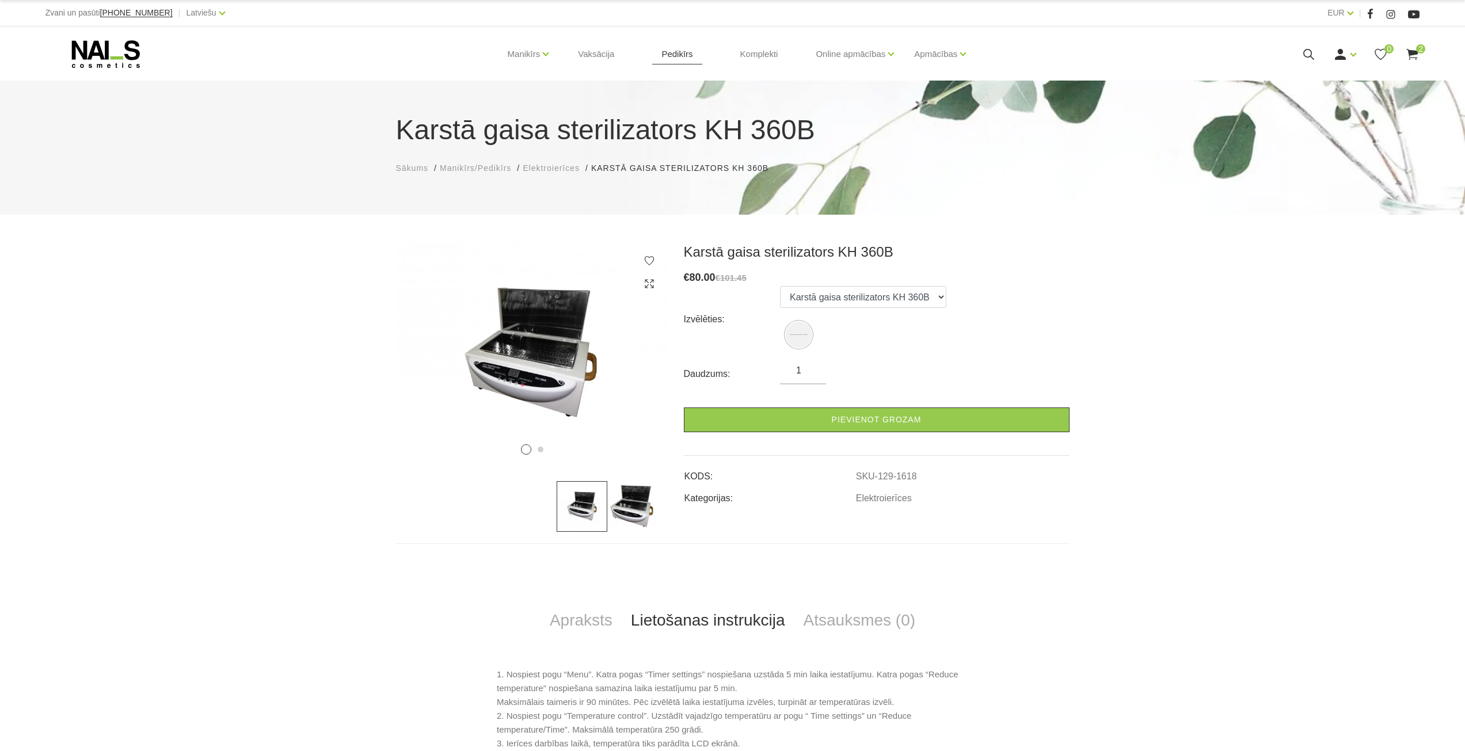  I want to click on span: 0, so click(1389, 49).